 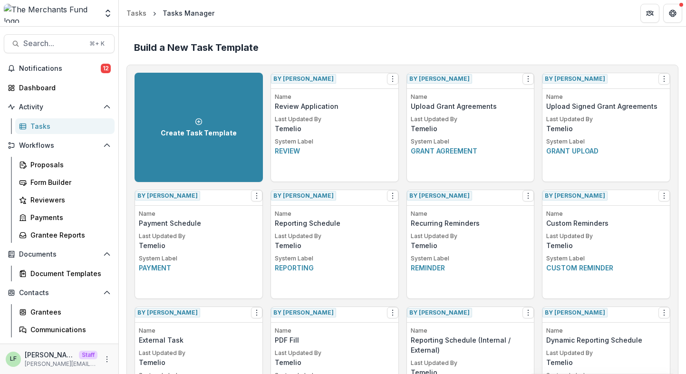 What do you see at coordinates (199, 340) in the screenshot?
I see `p: External Task` at bounding box center [199, 340].